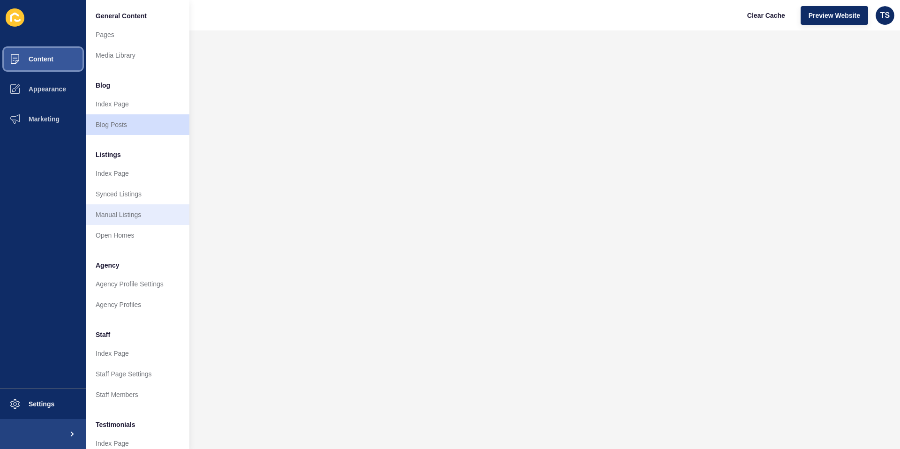  I want to click on span: Preview Website, so click(834, 15).